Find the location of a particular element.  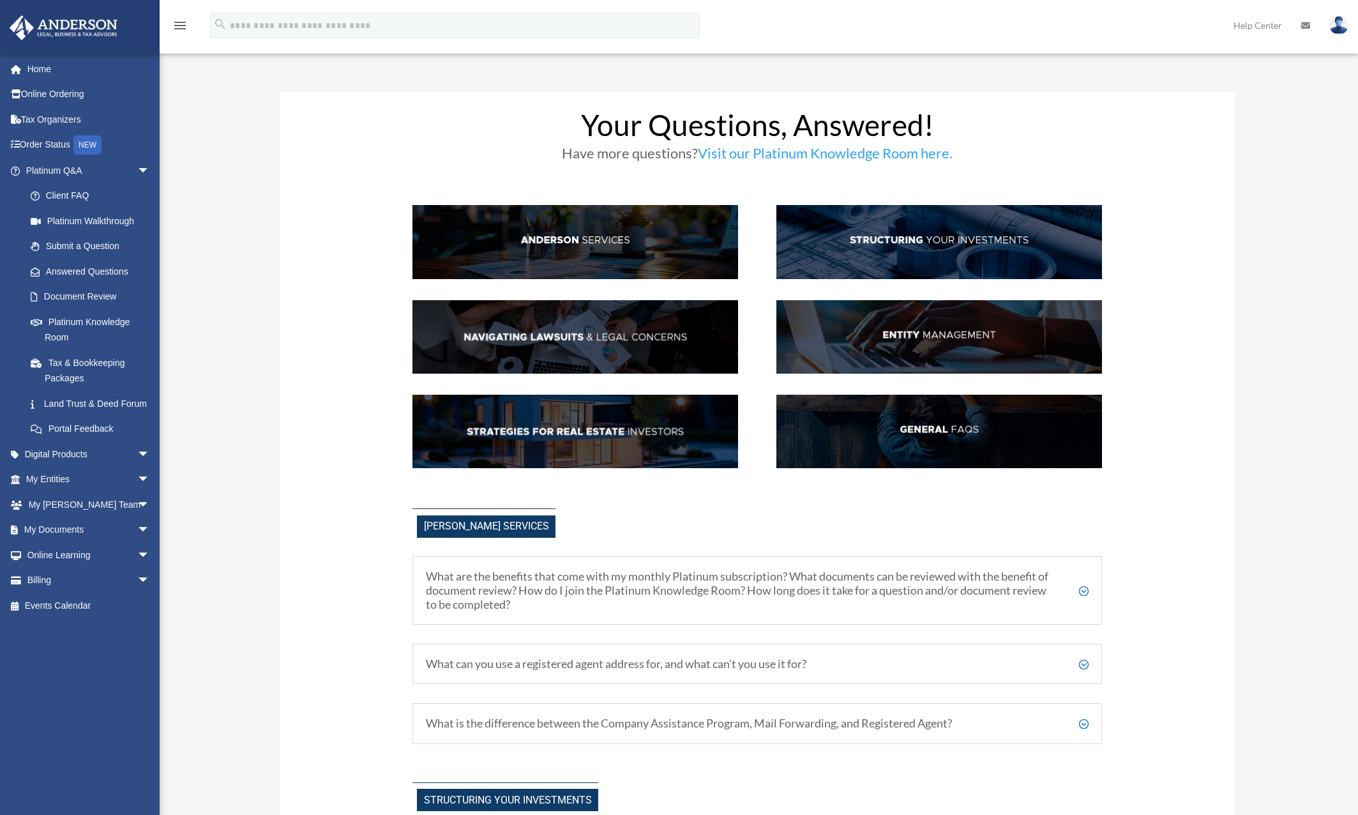

a: Billingarrow_drop_down is located at coordinates (89, 581).